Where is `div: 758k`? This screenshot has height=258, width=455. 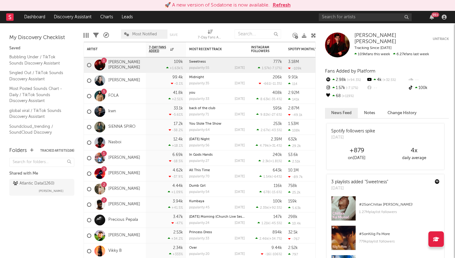
div: 758k is located at coordinates (293, 185).